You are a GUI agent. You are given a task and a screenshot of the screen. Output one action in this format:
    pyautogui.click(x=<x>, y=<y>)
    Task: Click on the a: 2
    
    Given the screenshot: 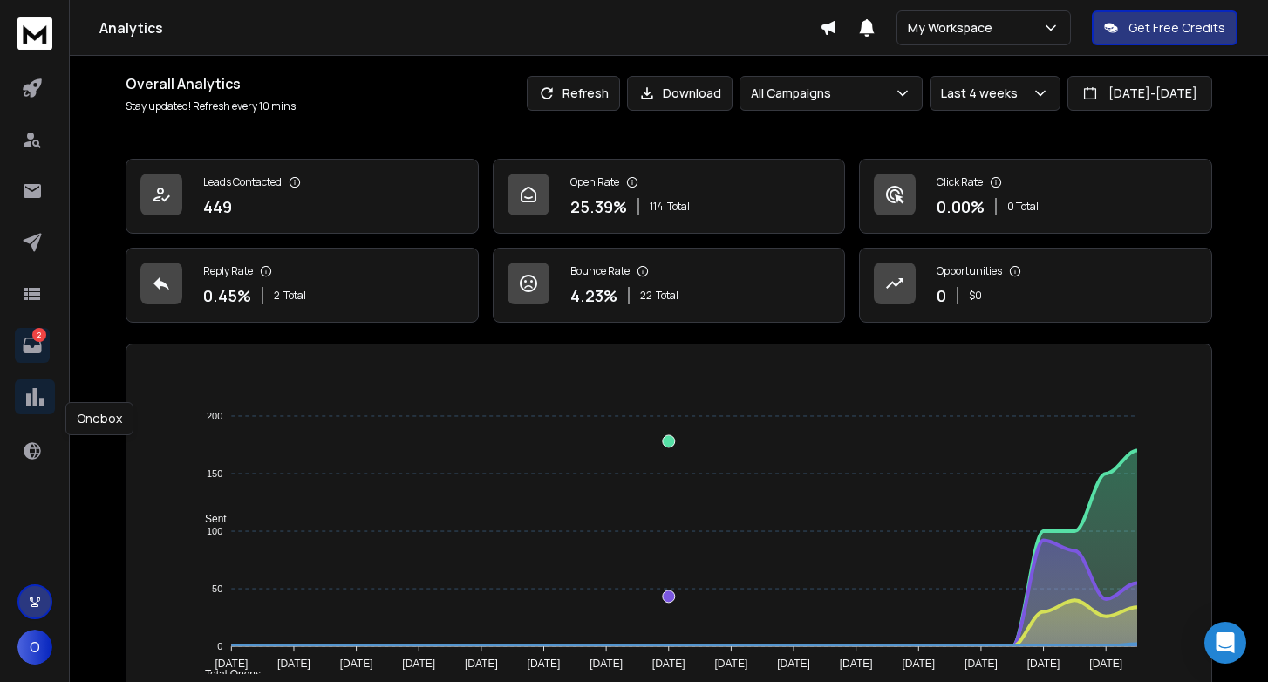 What is the action you would take?
    pyautogui.click(x=32, y=345)
    